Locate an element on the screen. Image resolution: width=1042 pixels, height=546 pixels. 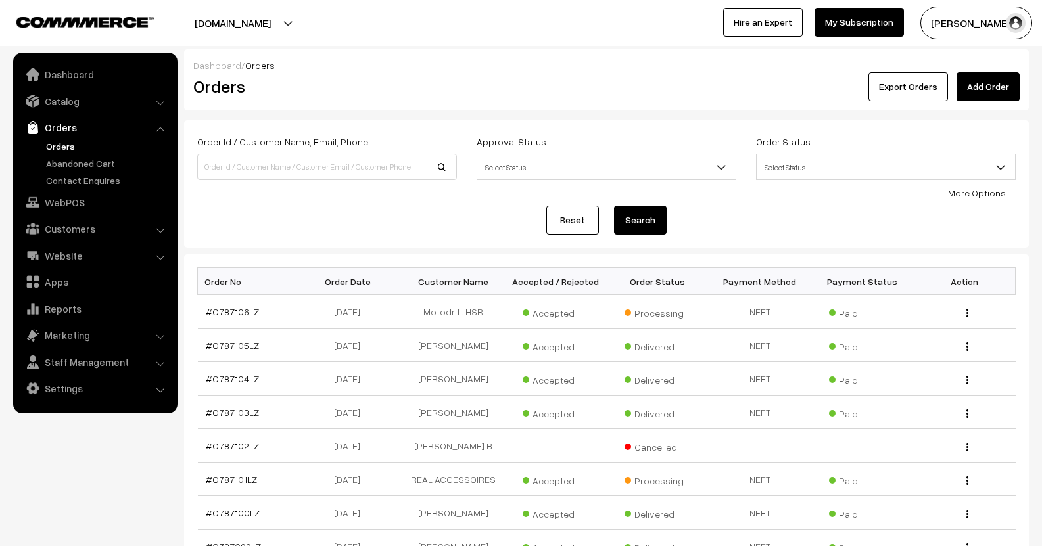
a: Dashboard is located at coordinates (217, 65).